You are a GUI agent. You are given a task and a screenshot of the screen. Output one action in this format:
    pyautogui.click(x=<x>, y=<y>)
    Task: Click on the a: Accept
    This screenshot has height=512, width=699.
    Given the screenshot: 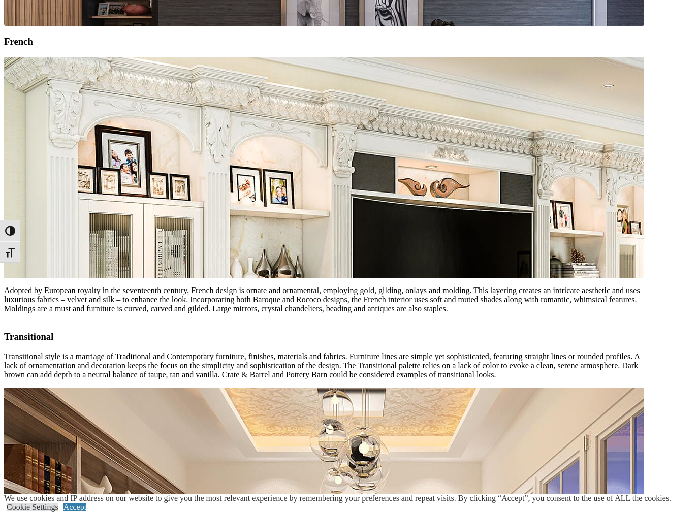 What is the action you would take?
    pyautogui.click(x=75, y=507)
    